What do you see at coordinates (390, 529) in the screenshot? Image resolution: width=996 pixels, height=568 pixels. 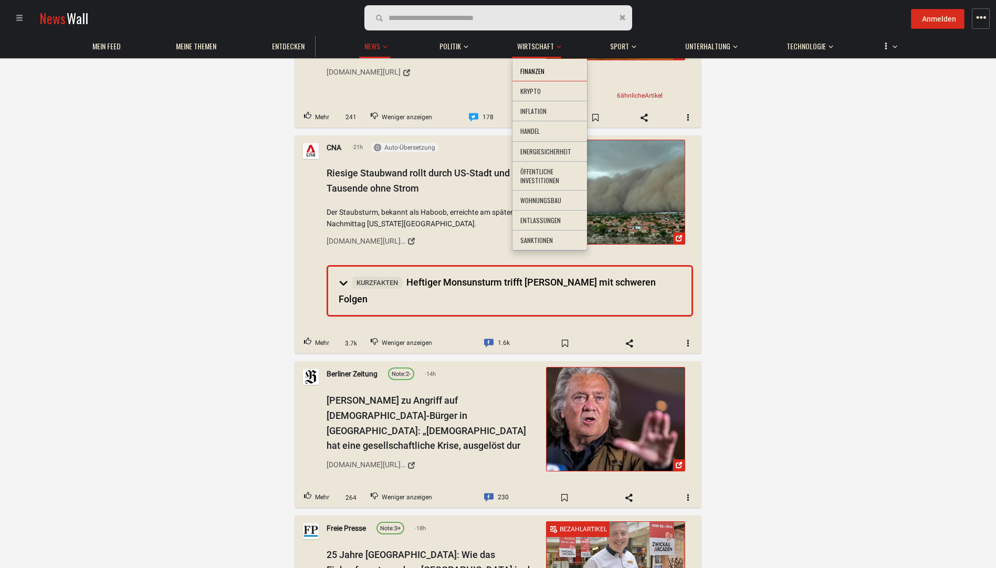 I see `div: 3+` at bounding box center [390, 529].